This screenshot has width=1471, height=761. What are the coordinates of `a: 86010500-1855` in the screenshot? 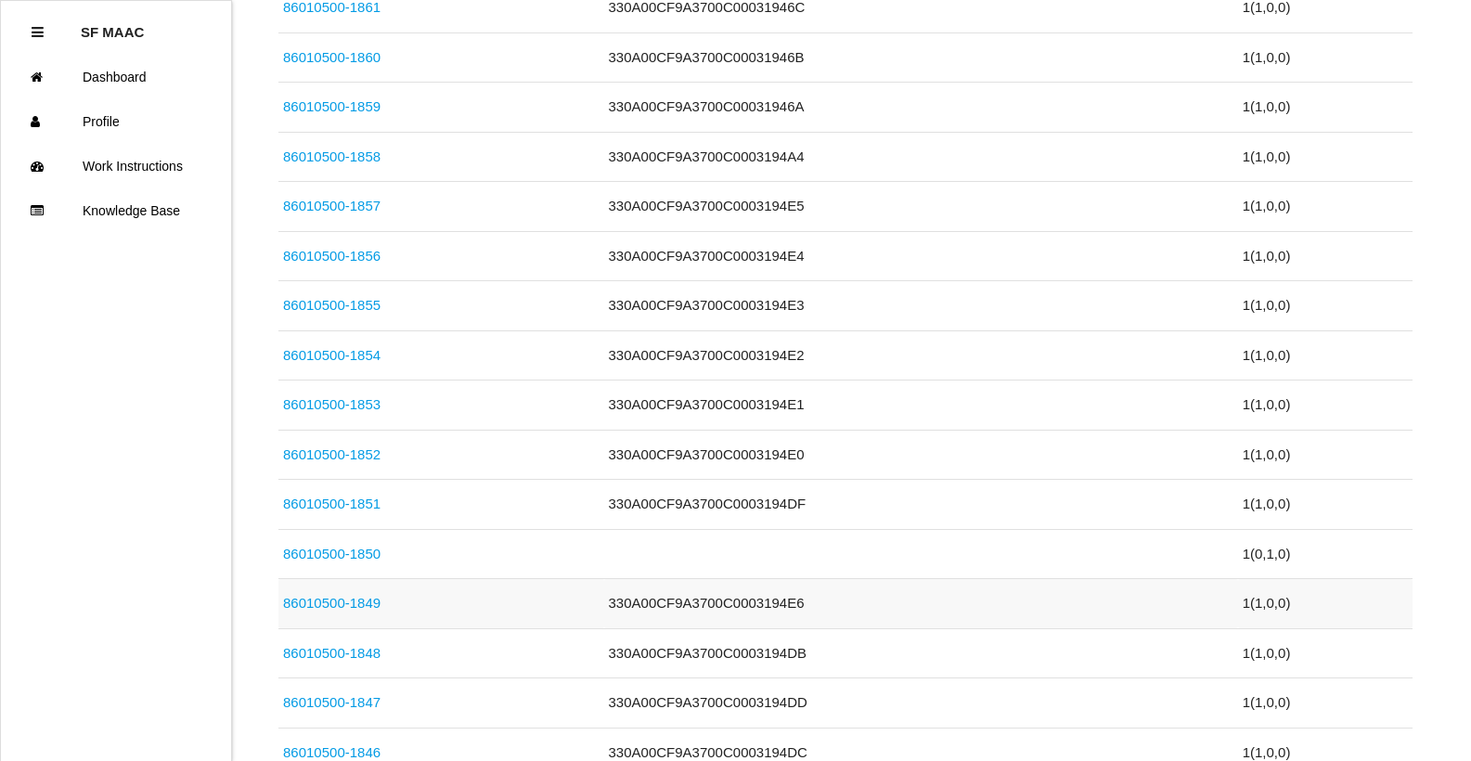 It's located at (331, 304).